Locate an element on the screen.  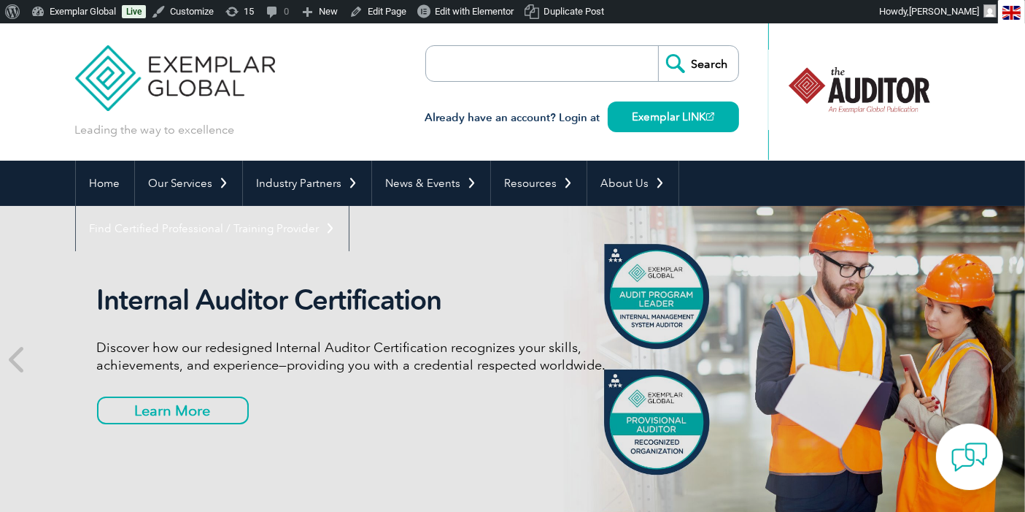
a: Our Services is located at coordinates (188, 183).